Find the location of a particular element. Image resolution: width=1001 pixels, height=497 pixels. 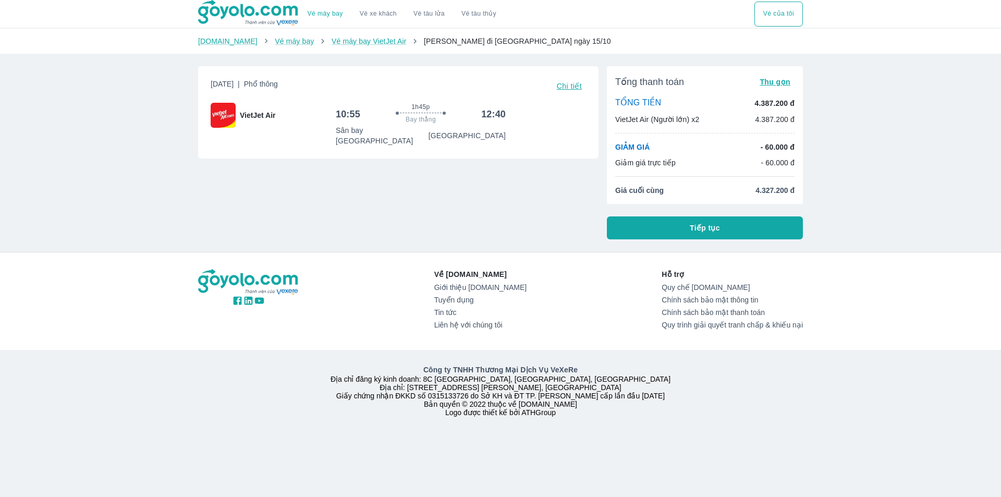

p: Công ty TNHH Thương Mại Dịch Vụ VeXeRe is located at coordinates (500, 370).